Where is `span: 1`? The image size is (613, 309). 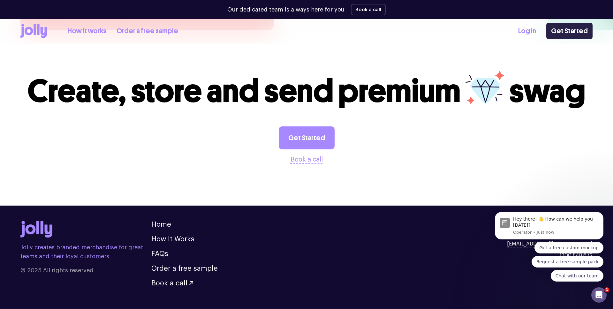
span: 1 is located at coordinates (607, 290).